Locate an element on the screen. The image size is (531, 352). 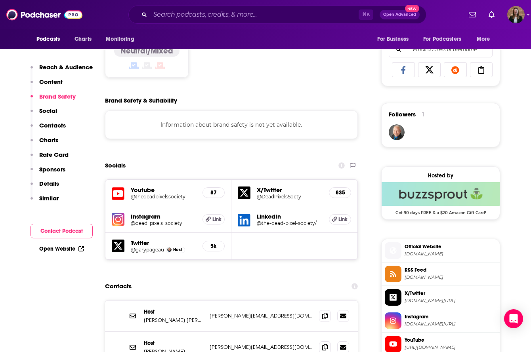
img: User Profile is located at coordinates (516, 15).